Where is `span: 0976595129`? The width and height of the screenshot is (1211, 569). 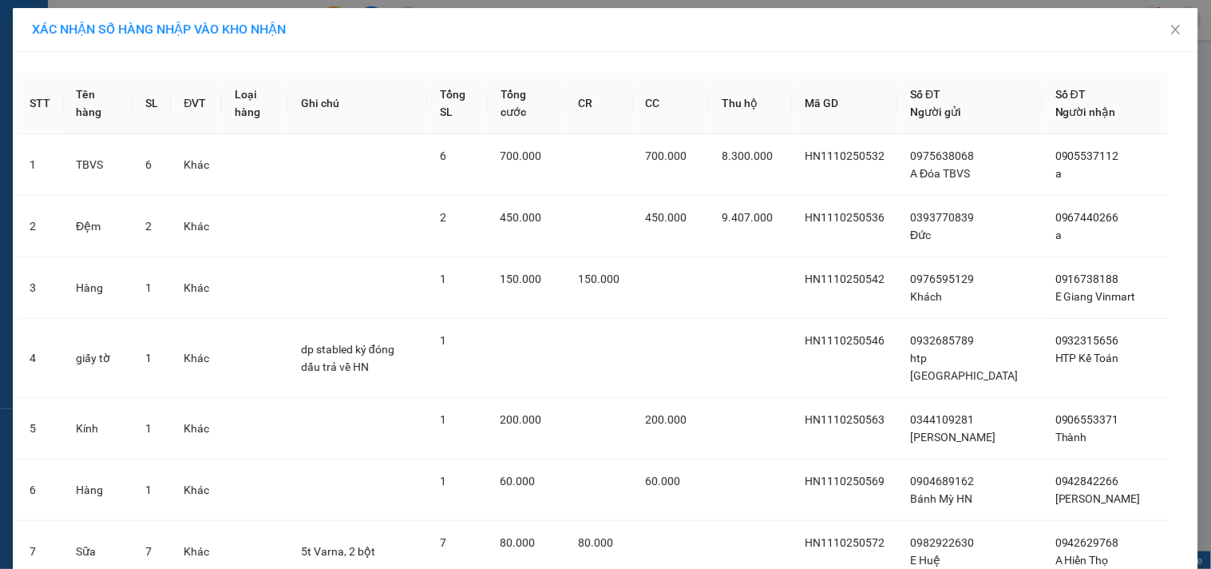
span: 0976595129 is located at coordinates (943, 279).